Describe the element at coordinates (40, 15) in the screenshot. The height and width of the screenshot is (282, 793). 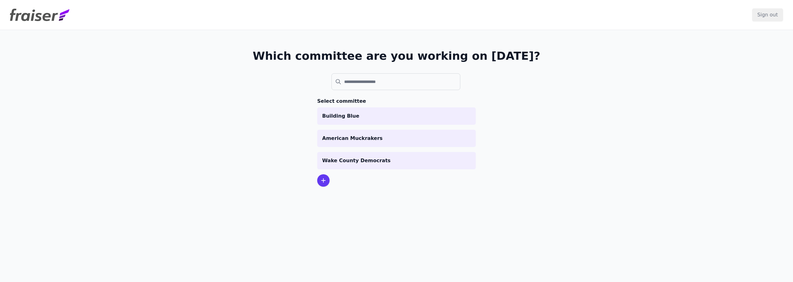
I see `img: Fraiser Logo` at that location.